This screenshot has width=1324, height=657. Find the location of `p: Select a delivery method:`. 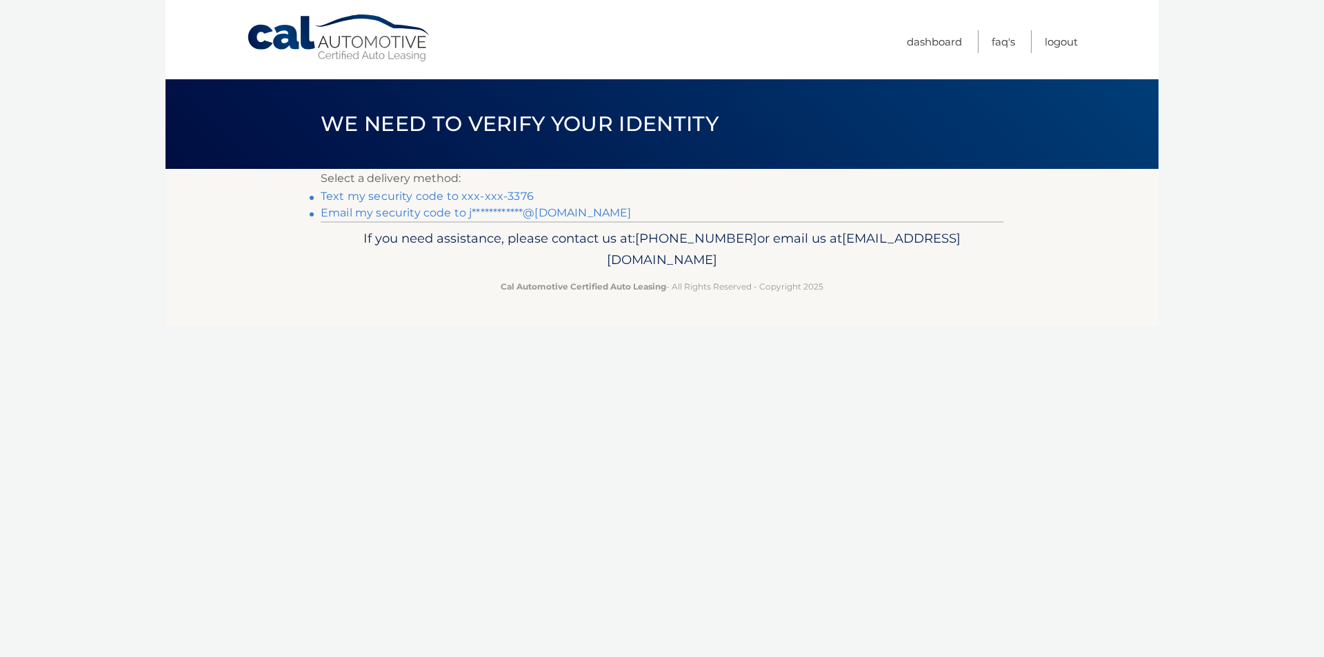

p: Select a delivery method: is located at coordinates (662, 179).